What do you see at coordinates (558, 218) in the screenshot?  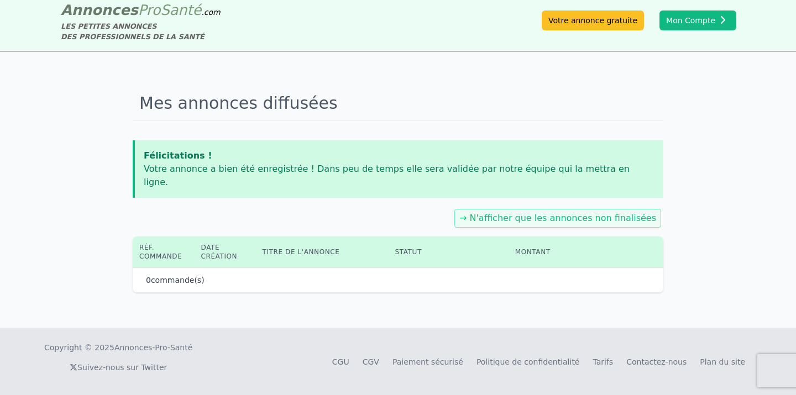 I see `a: → N'afficher que les annonces non finalisées` at bounding box center [558, 218].